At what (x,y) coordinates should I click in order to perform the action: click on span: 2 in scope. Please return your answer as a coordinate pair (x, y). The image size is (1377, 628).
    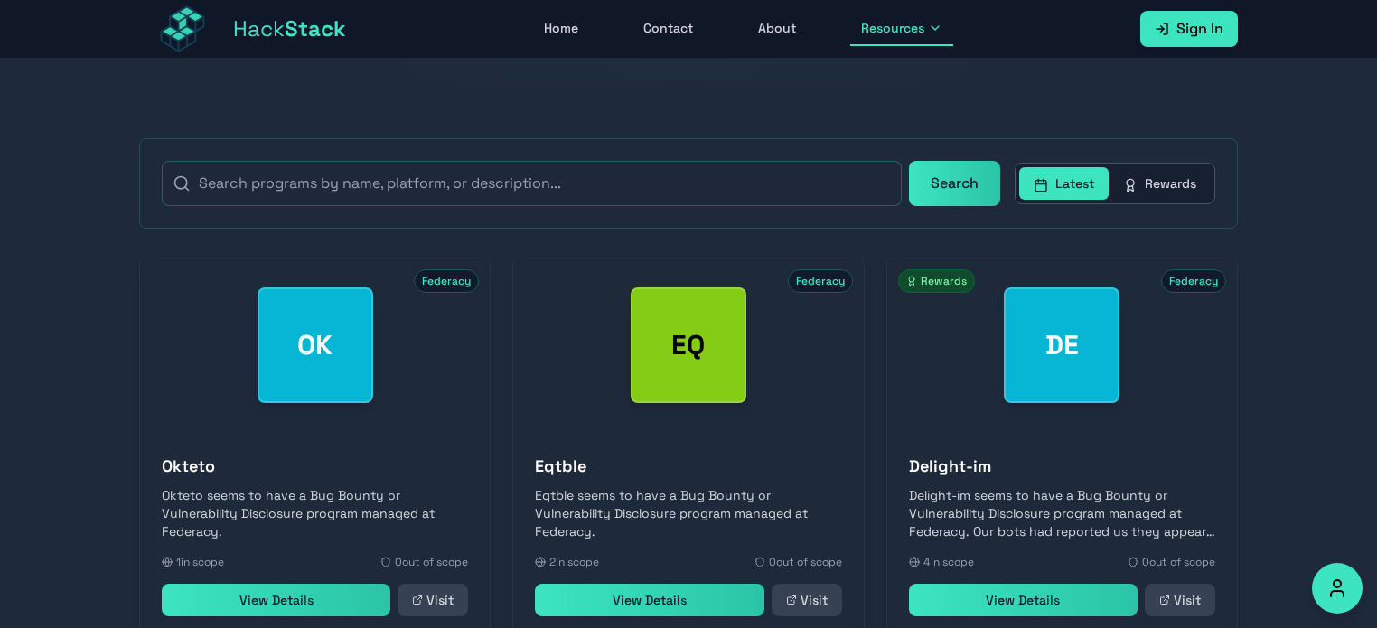
    Looking at the image, I should click on (574, 562).